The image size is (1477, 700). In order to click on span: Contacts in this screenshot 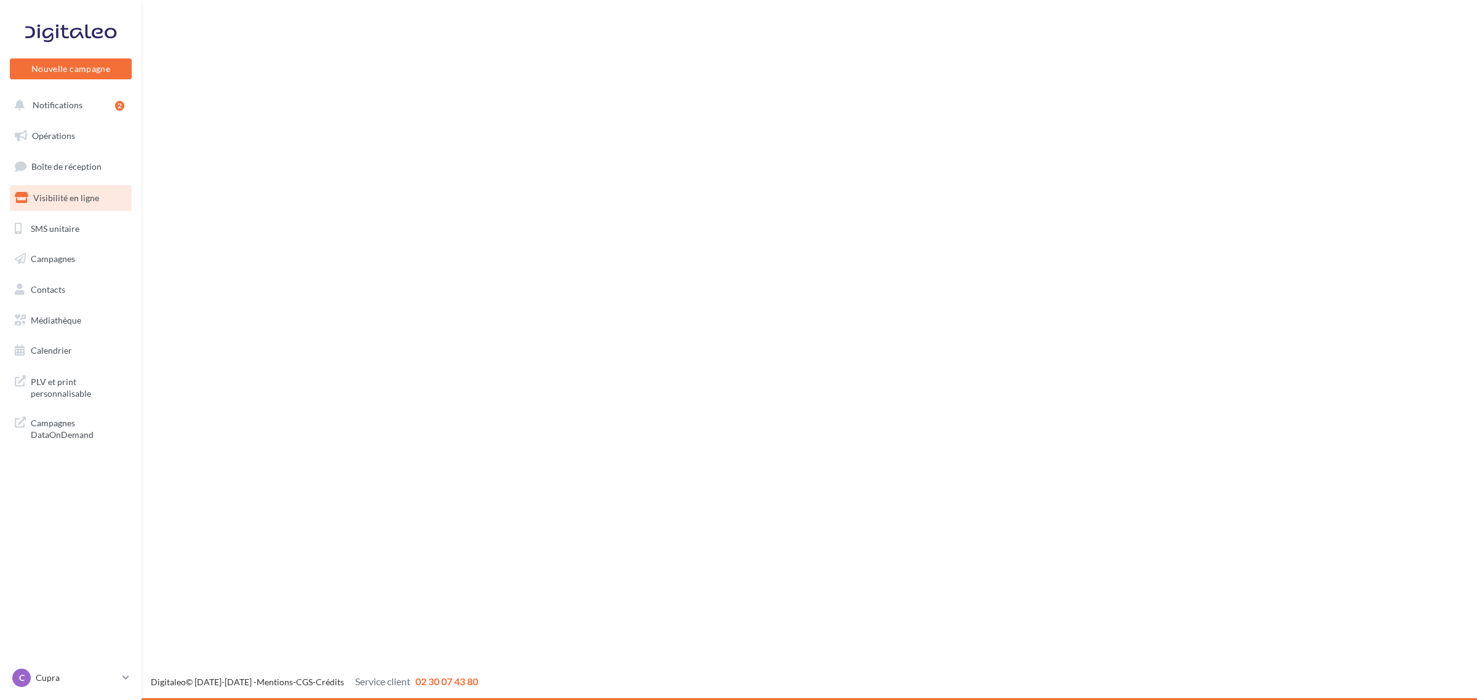, I will do `click(48, 289)`.